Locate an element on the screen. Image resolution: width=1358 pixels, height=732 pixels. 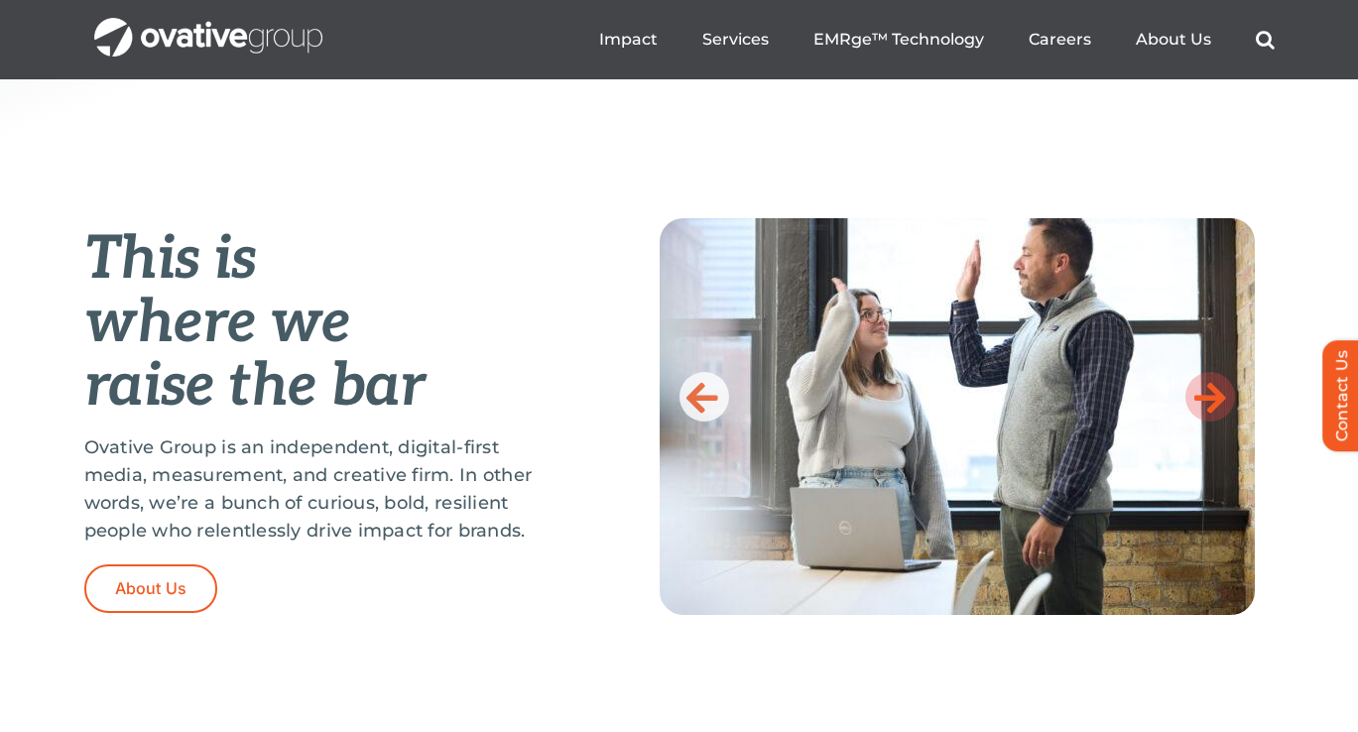
img: Home-Raise-the-Bar-4-1-scaled.jpg is located at coordinates (957, 417).